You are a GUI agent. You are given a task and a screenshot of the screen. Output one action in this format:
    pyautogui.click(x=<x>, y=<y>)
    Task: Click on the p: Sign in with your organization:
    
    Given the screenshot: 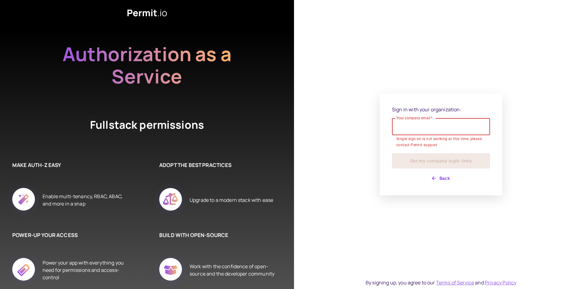 What is the action you would take?
    pyautogui.click(x=441, y=110)
    